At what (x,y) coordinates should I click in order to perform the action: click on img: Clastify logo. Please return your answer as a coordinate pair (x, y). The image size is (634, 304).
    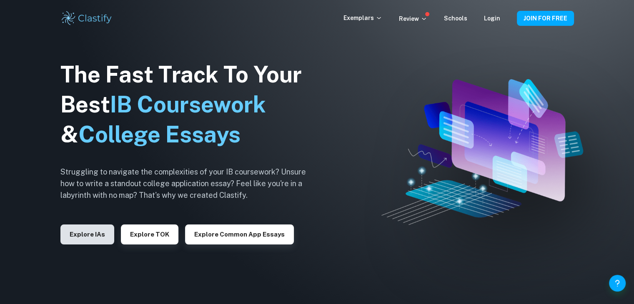
    Looking at the image, I should click on (87, 18).